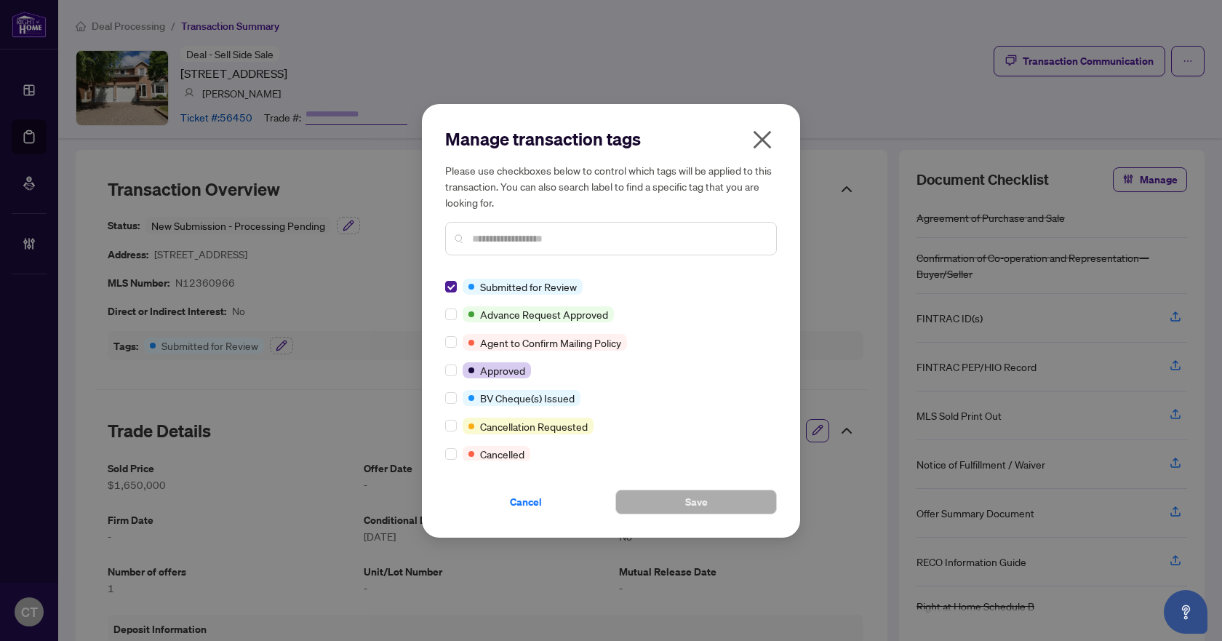 The height and width of the screenshot is (641, 1222). Describe the element at coordinates (762, 140) in the screenshot. I see `span: close` at that location.